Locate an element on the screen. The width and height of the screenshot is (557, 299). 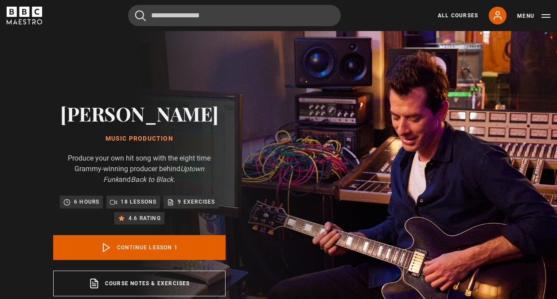
button: Submit the search query is located at coordinates (141, 16).